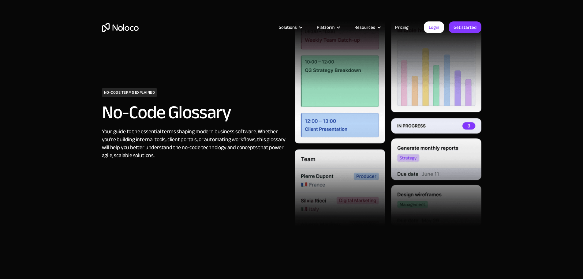 Image resolution: width=583 pixels, height=279 pixels. I want to click on a: Get started, so click(465, 27).